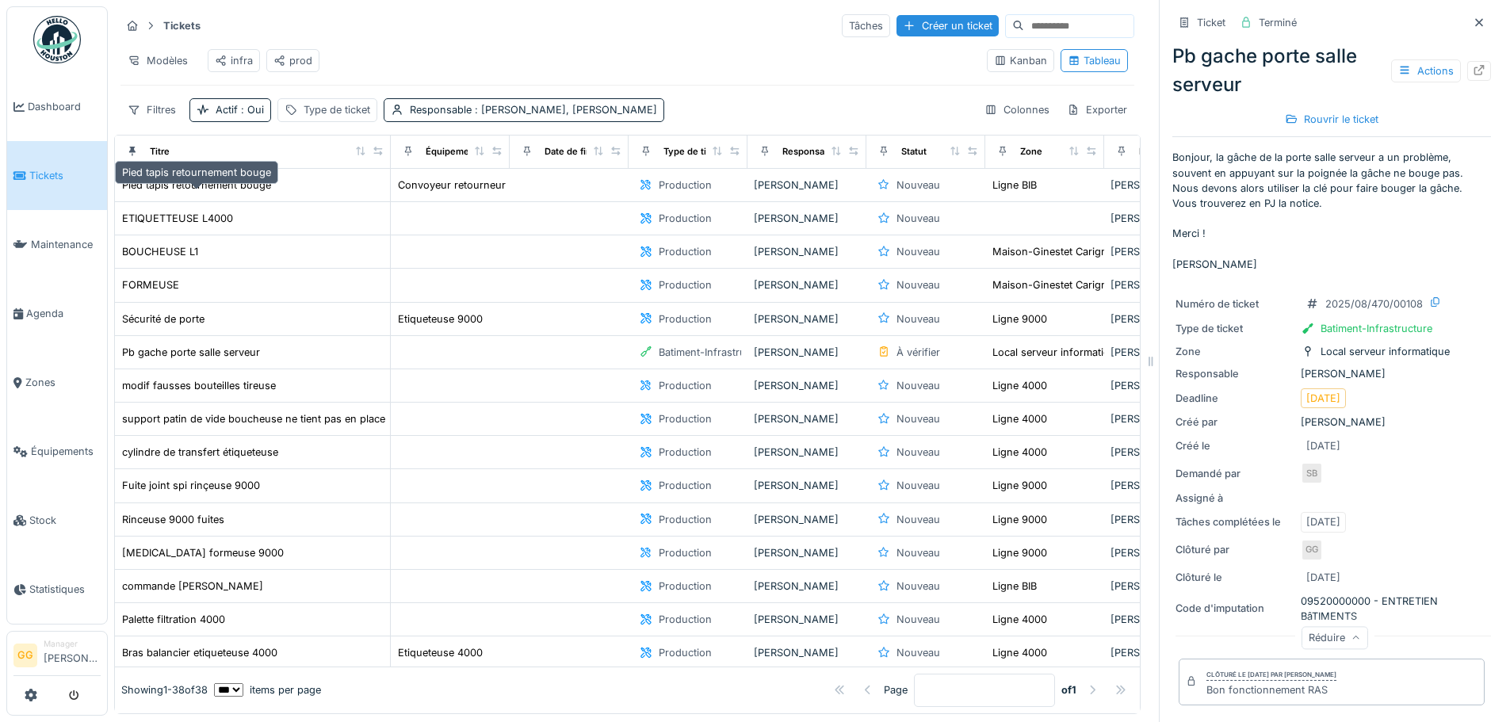 This screenshot has height=722, width=1510. What do you see at coordinates (1235, 577) in the screenshot?
I see `div: Clôturé le` at bounding box center [1235, 577].